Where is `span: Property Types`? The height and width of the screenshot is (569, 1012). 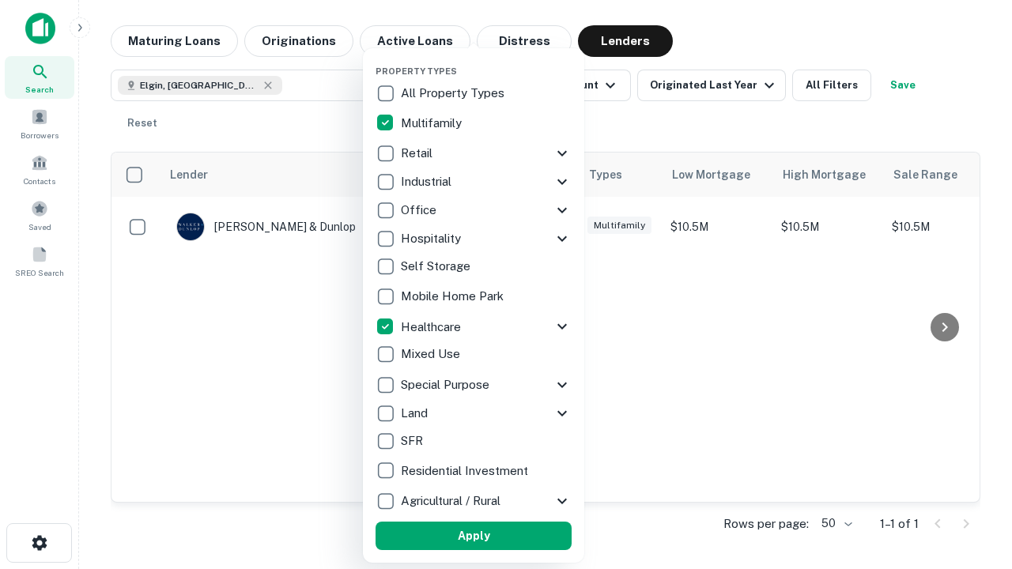 span: Property Types is located at coordinates (416, 71).